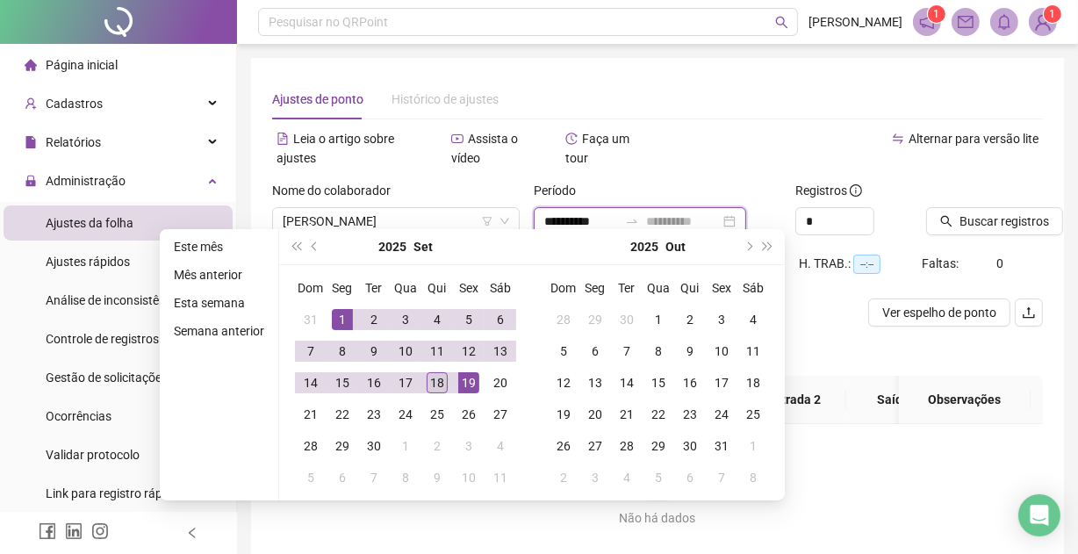 Image resolution: width=1078 pixels, height=554 pixels. Describe the element at coordinates (85, 181) in the screenshot. I see `span: Administração` at that location.